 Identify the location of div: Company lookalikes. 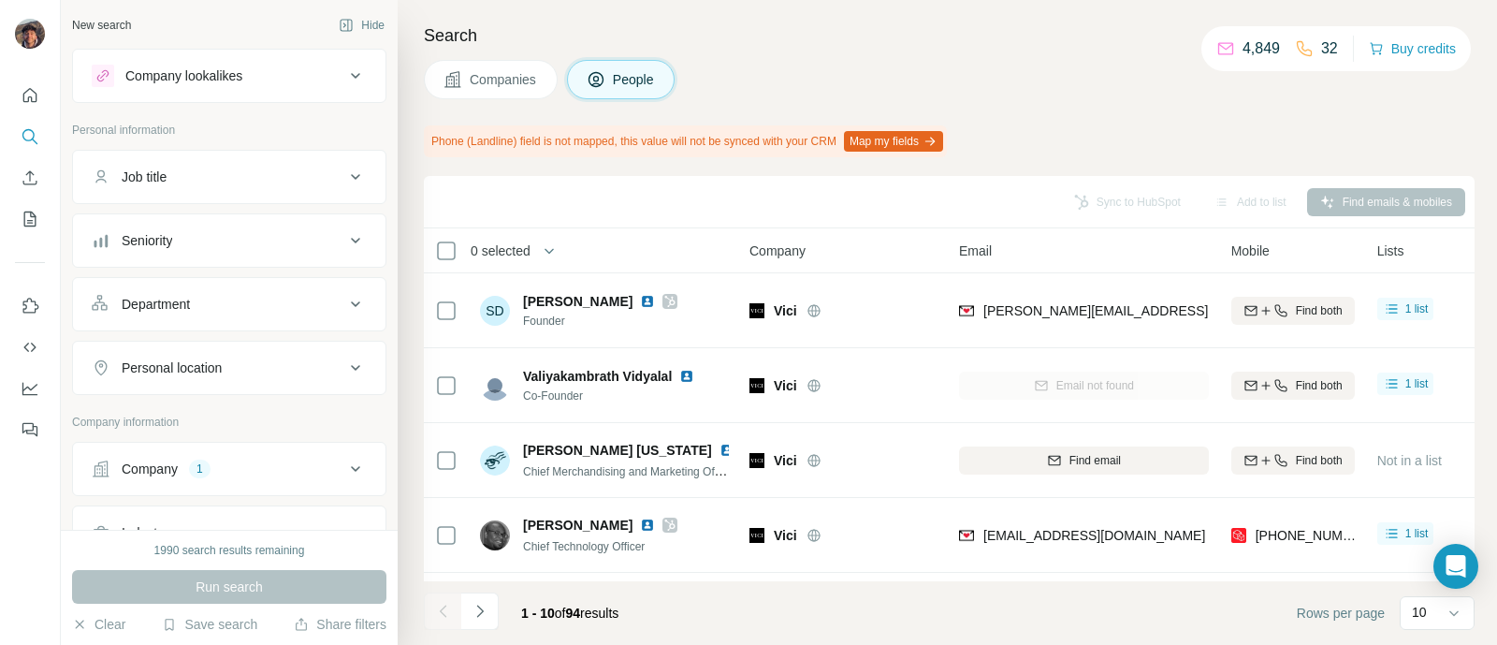
(183, 76).